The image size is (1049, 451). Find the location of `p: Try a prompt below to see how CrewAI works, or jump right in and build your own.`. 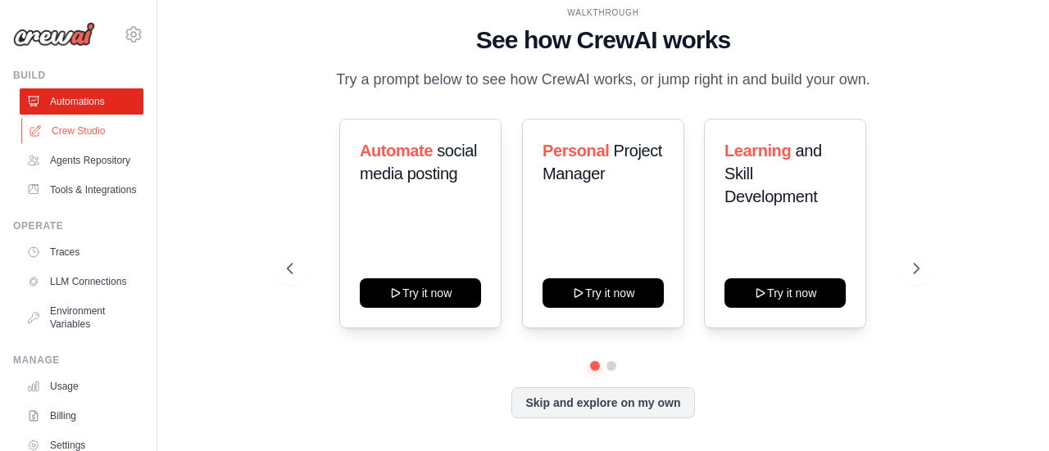

p: Try a prompt below to see how CrewAI works, or jump right in and build your own. is located at coordinates (603, 79).